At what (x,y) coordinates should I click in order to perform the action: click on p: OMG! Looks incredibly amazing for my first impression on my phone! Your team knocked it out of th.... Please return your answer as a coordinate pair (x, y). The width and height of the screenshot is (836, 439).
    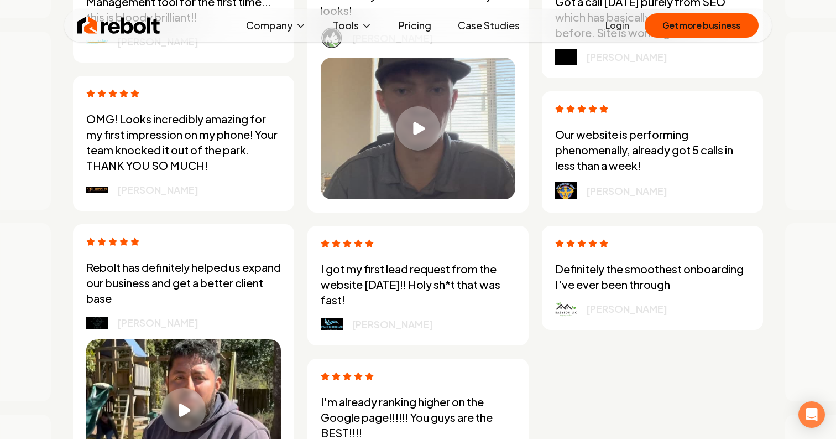
    Looking at the image, I should click on (184, 142).